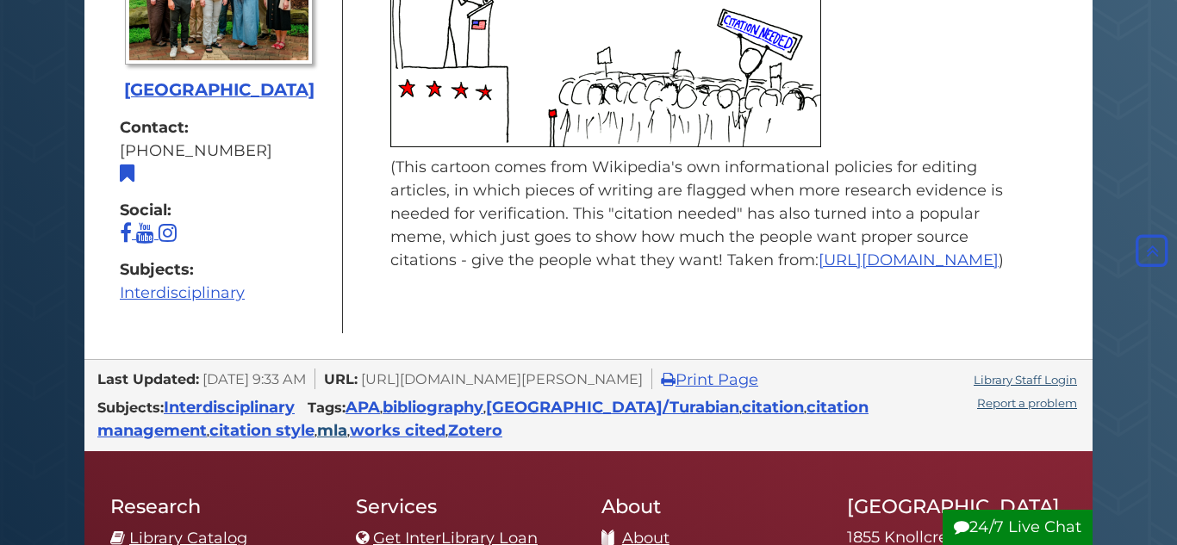 The image size is (1177, 545). I want to click on a: Library Staff Login, so click(1025, 380).